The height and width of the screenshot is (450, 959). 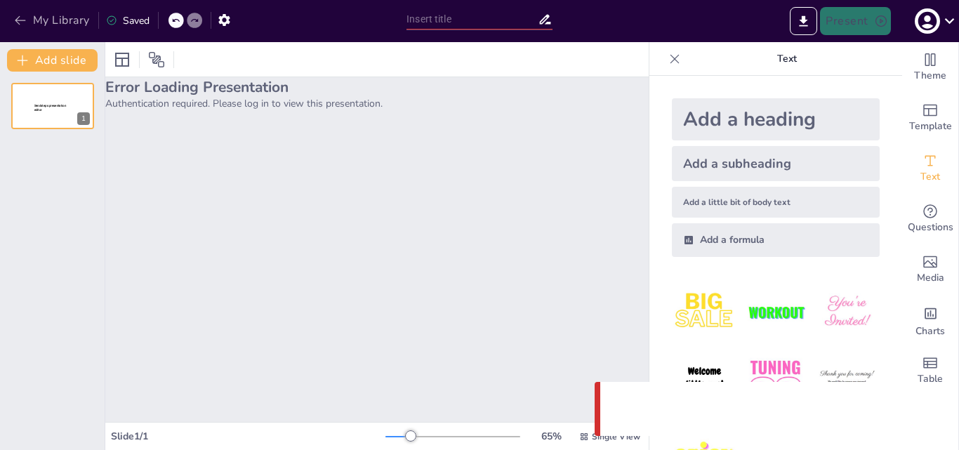 What do you see at coordinates (122, 60) in the screenshot?
I see `div: Layout` at bounding box center [122, 60].